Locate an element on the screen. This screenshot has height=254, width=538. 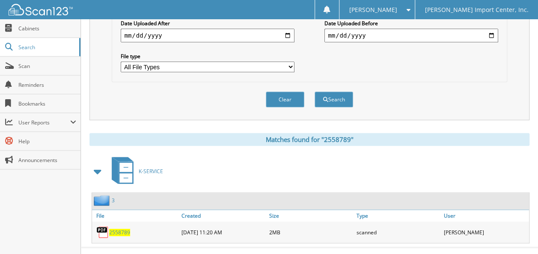
a: K-SERVICE is located at coordinates (135, 171).